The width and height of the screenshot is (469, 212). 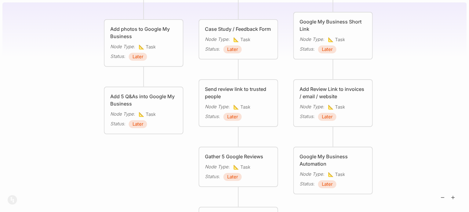 What do you see at coordinates (333, 171) in the screenshot?
I see `div: Google My Business AutomationNode Type:📐TaskStatus:Later` at bounding box center [333, 171].